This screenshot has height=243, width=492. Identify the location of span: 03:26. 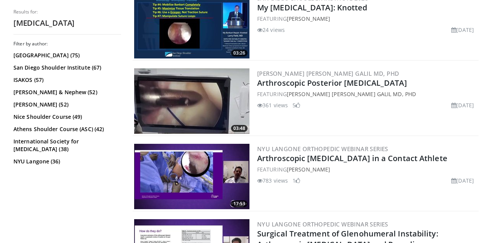
(239, 53).